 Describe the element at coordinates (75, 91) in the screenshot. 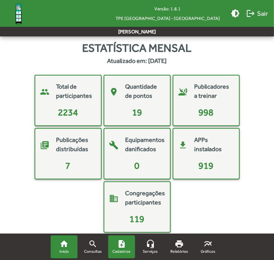

I see `mat-card-title: Total de participantes` at that location.